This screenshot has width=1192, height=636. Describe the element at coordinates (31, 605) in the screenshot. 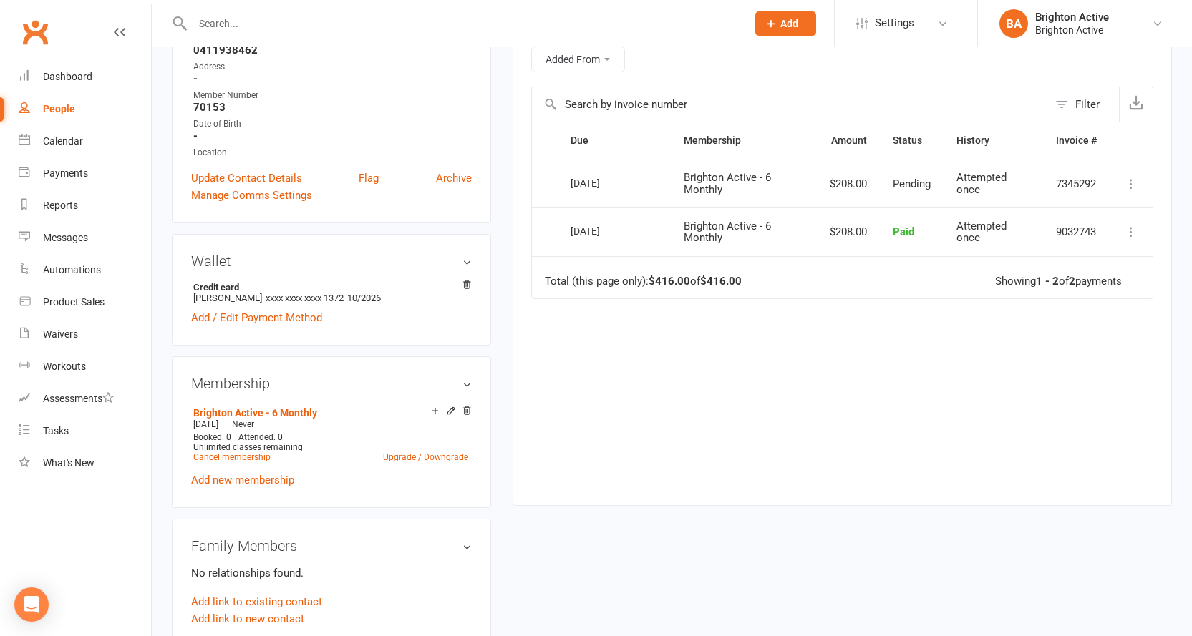

I see `div: Open Intercom Messenger` at that location.